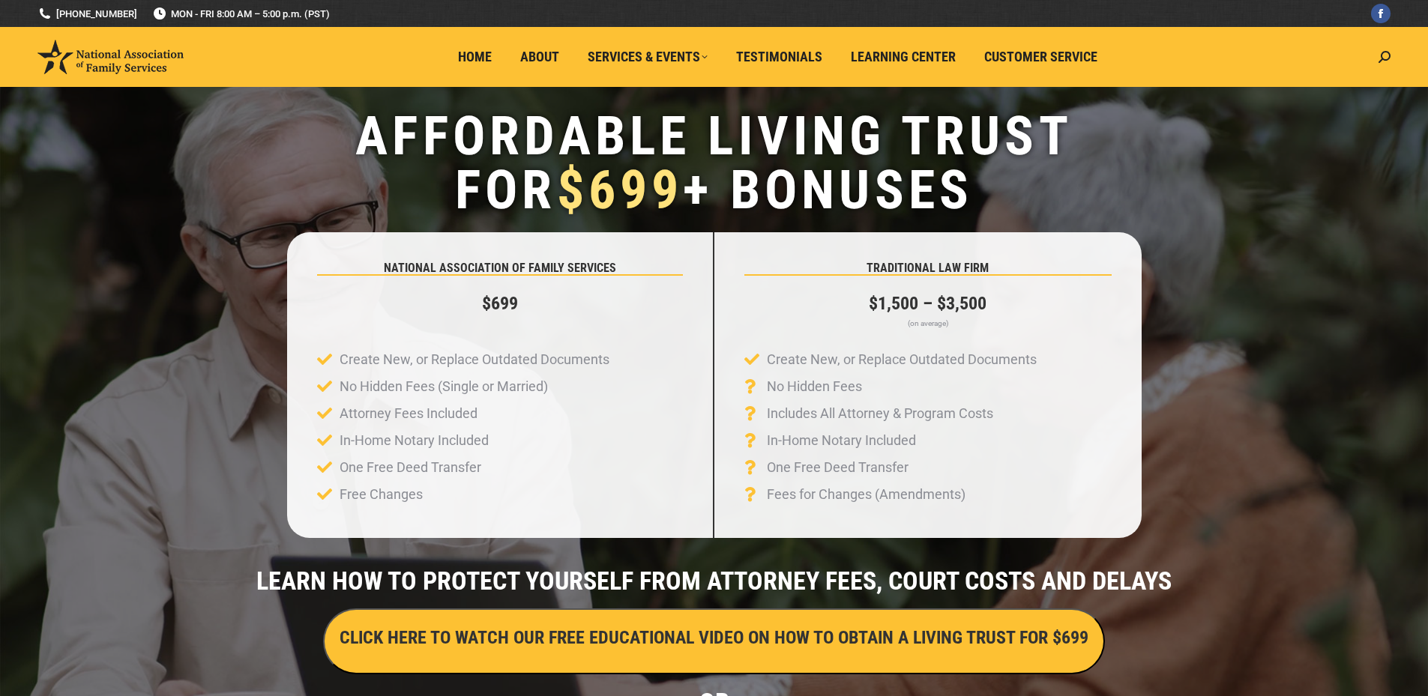  Describe the element at coordinates (812, 387) in the screenshot. I see `span: No Hidden Fees` at that location.